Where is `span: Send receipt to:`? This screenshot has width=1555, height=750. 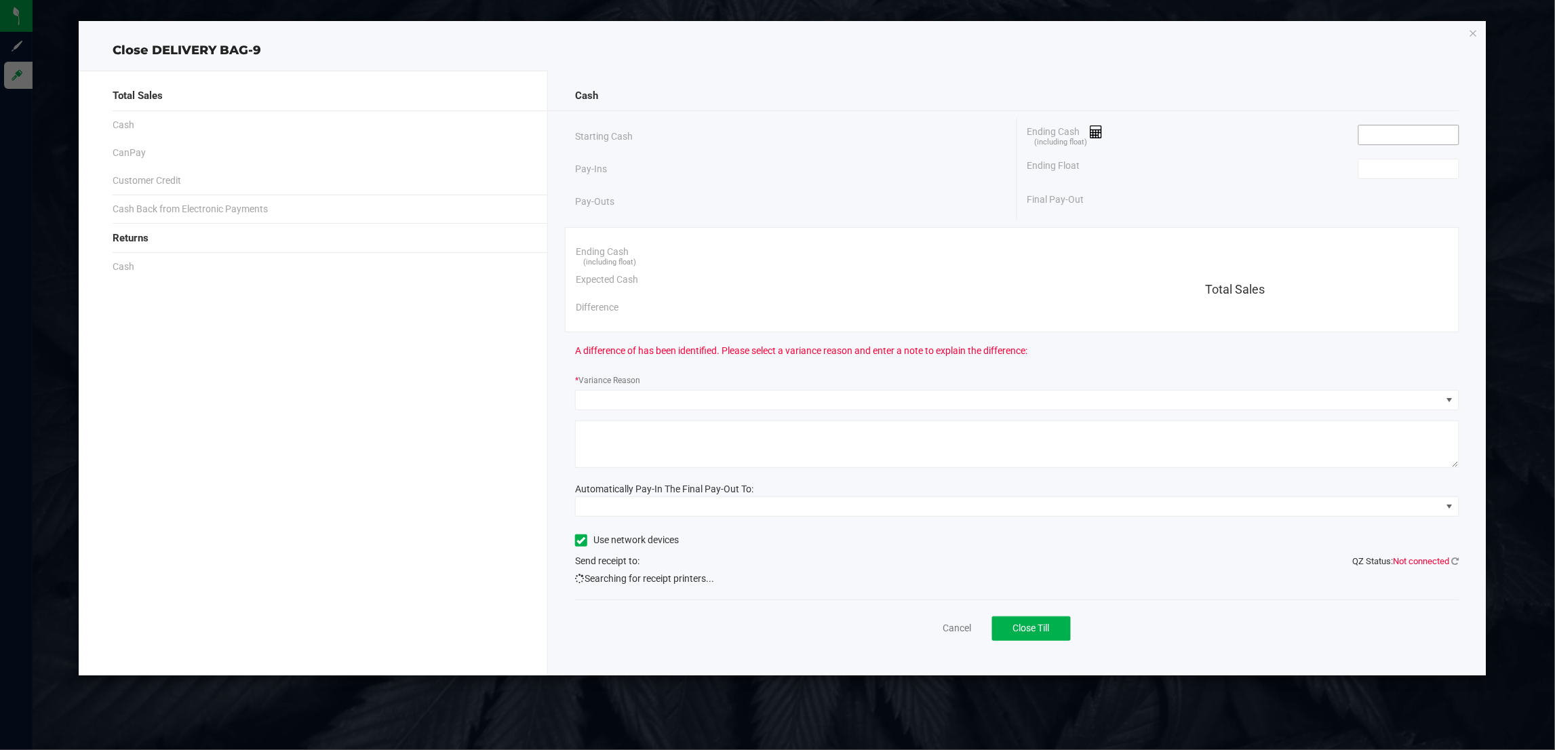 span: Send receipt to: is located at coordinates (607, 561).